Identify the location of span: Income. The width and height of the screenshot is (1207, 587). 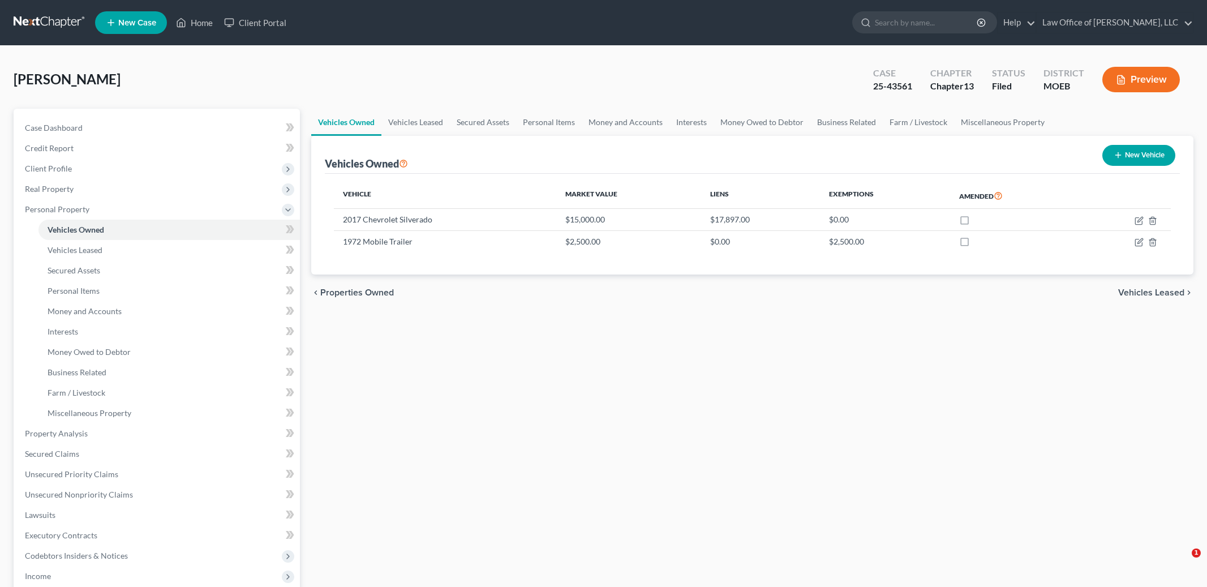
(38, 575).